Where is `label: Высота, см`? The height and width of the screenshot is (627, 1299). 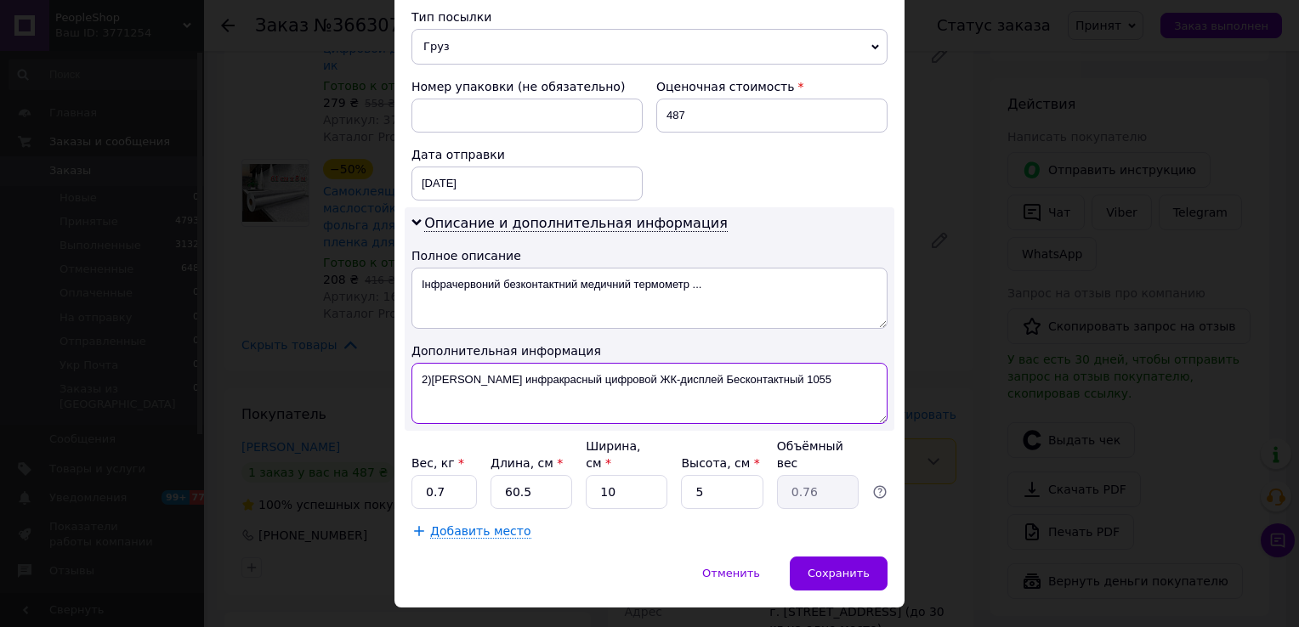 label: Высота, см is located at coordinates (720, 463).